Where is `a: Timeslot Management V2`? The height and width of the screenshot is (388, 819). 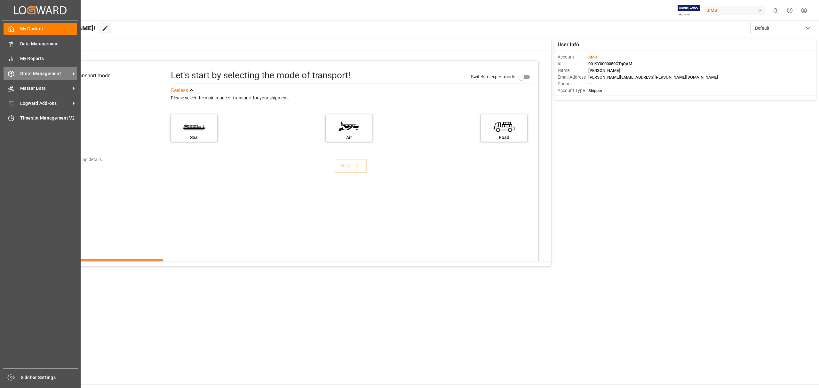
a: Timeslot Management V2 is located at coordinates (40, 118).